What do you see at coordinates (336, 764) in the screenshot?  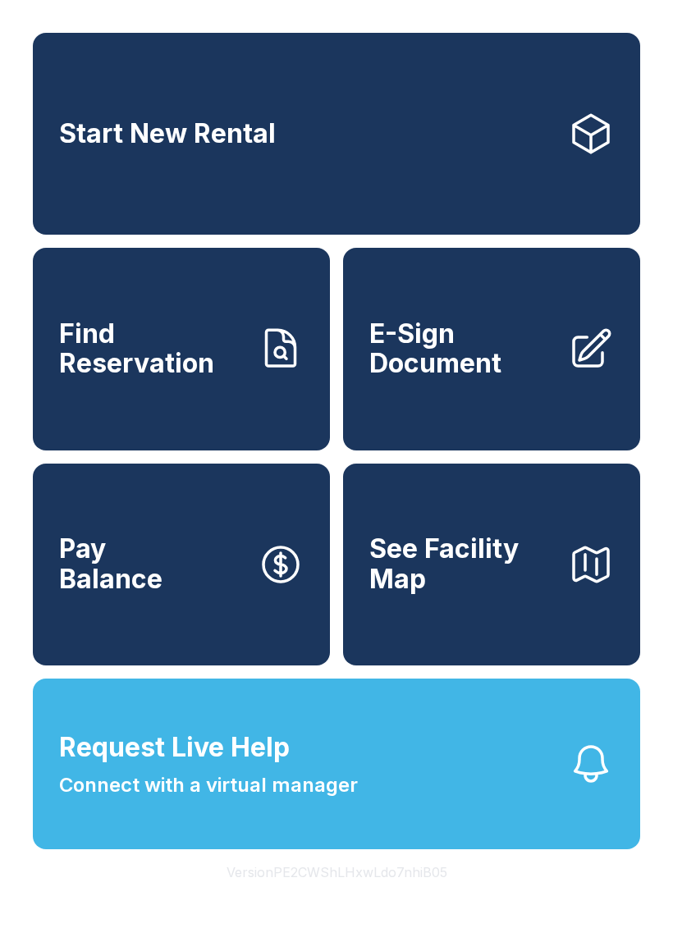 I see `button: Request Live HelpConnect with a virtual manager` at bounding box center [336, 764].